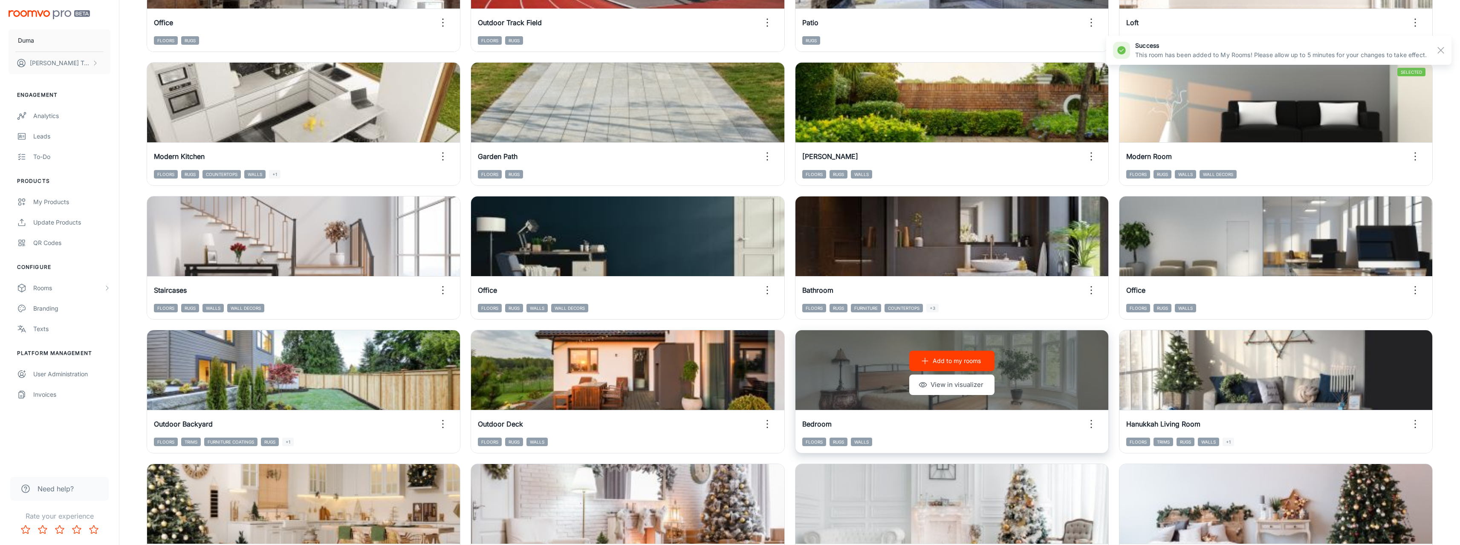  I want to click on div: QR Codes, so click(72, 243).